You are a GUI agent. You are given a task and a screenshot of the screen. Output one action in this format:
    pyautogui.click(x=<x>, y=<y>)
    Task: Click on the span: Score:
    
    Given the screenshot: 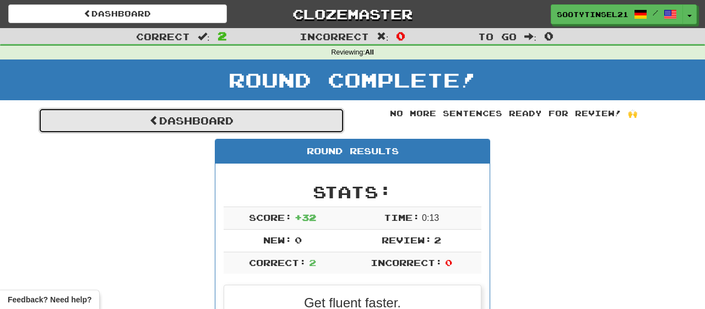 What is the action you would take?
    pyautogui.click(x=270, y=217)
    